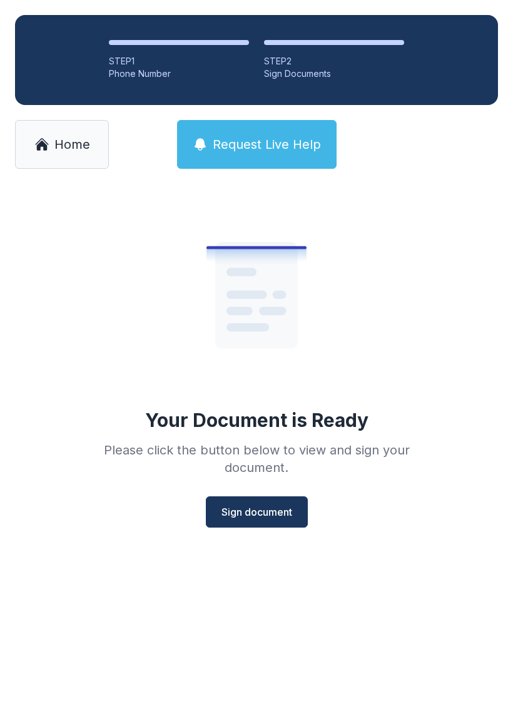 This screenshot has width=513, height=707. Describe the element at coordinates (179, 74) in the screenshot. I see `div: Phone Number` at that location.